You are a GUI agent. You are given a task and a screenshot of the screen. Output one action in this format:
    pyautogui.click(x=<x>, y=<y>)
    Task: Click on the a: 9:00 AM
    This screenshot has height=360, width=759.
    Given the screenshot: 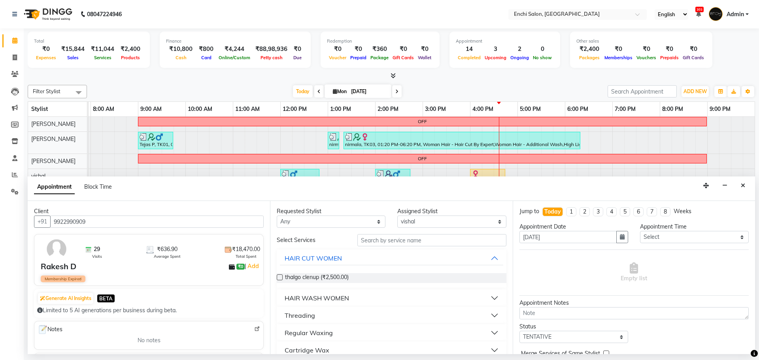 What is the action you would take?
    pyautogui.click(x=151, y=109)
    